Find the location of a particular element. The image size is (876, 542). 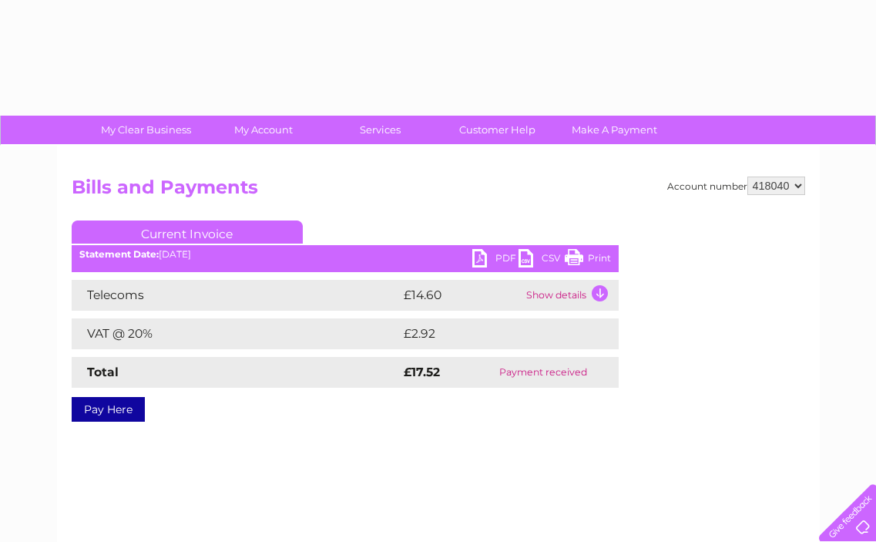

a: My Account is located at coordinates (263, 129).